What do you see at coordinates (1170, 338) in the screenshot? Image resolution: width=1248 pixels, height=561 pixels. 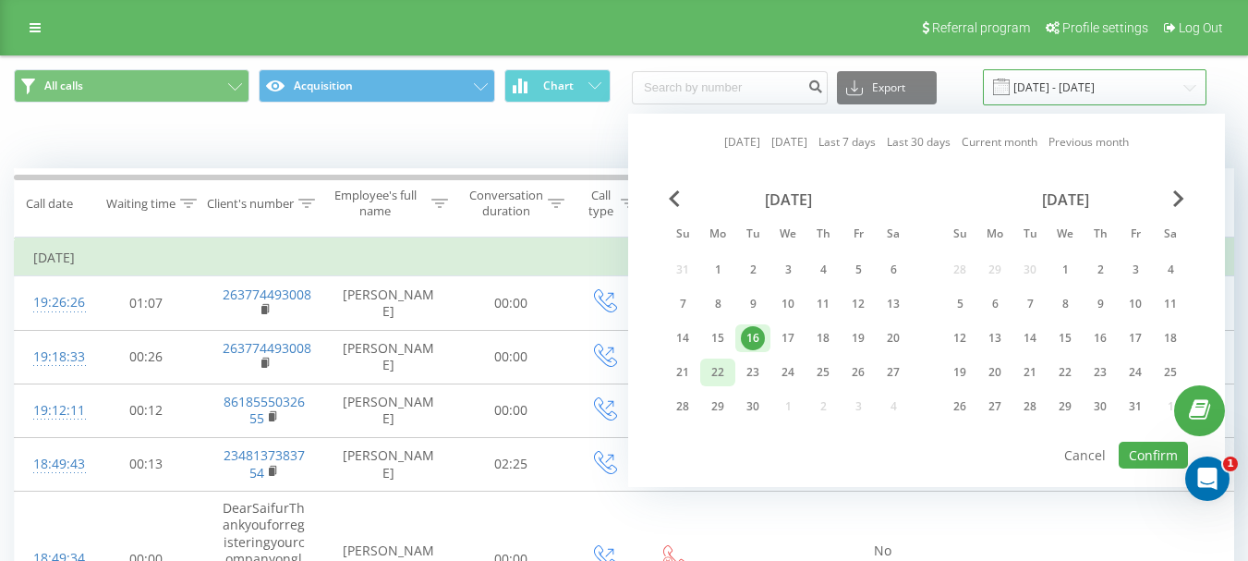 I see `div: 18` at bounding box center [1170, 338].